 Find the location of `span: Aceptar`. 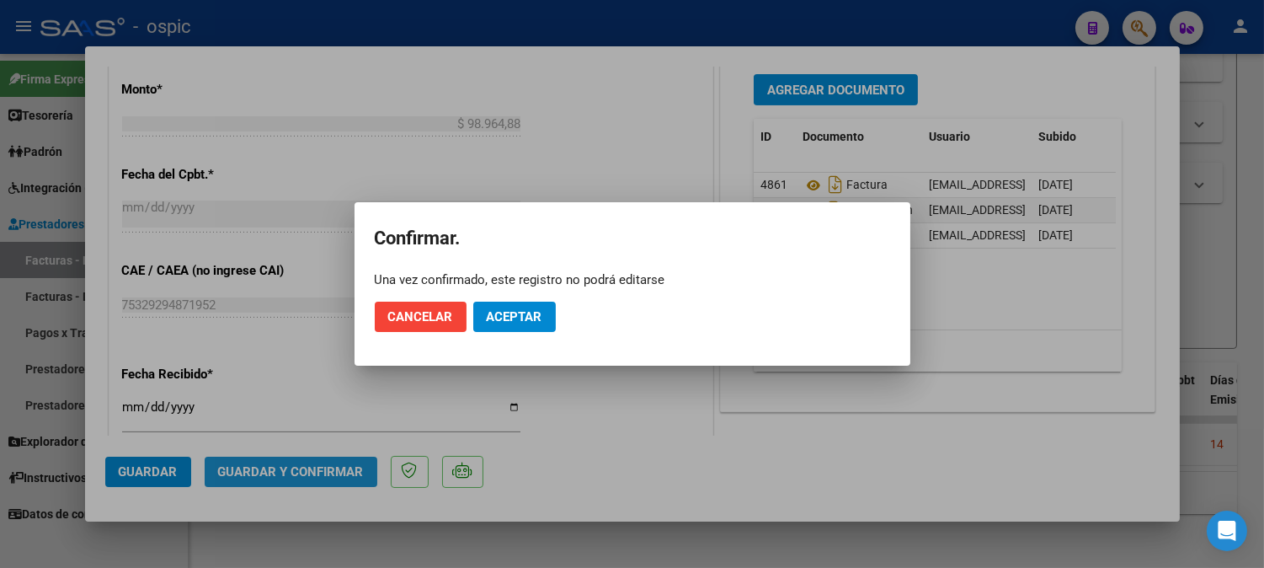

span: Aceptar is located at coordinates (515, 317).